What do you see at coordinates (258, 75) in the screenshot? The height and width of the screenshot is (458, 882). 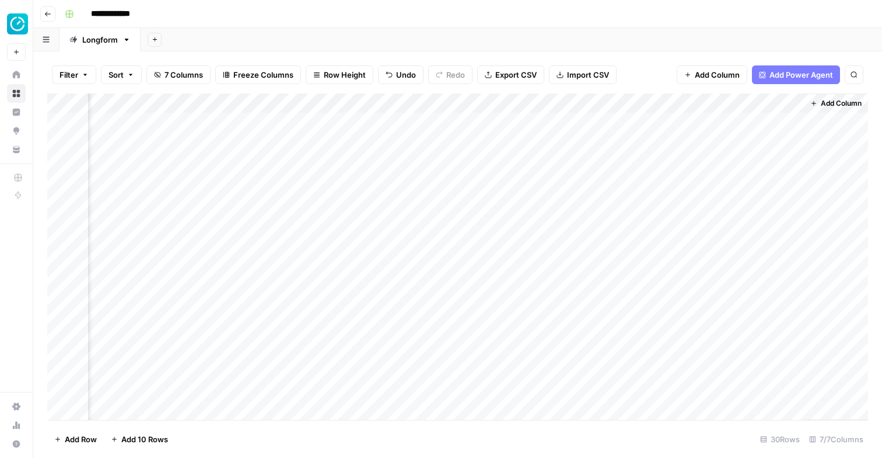 I see `button: Freeze Columns` at bounding box center [258, 75].